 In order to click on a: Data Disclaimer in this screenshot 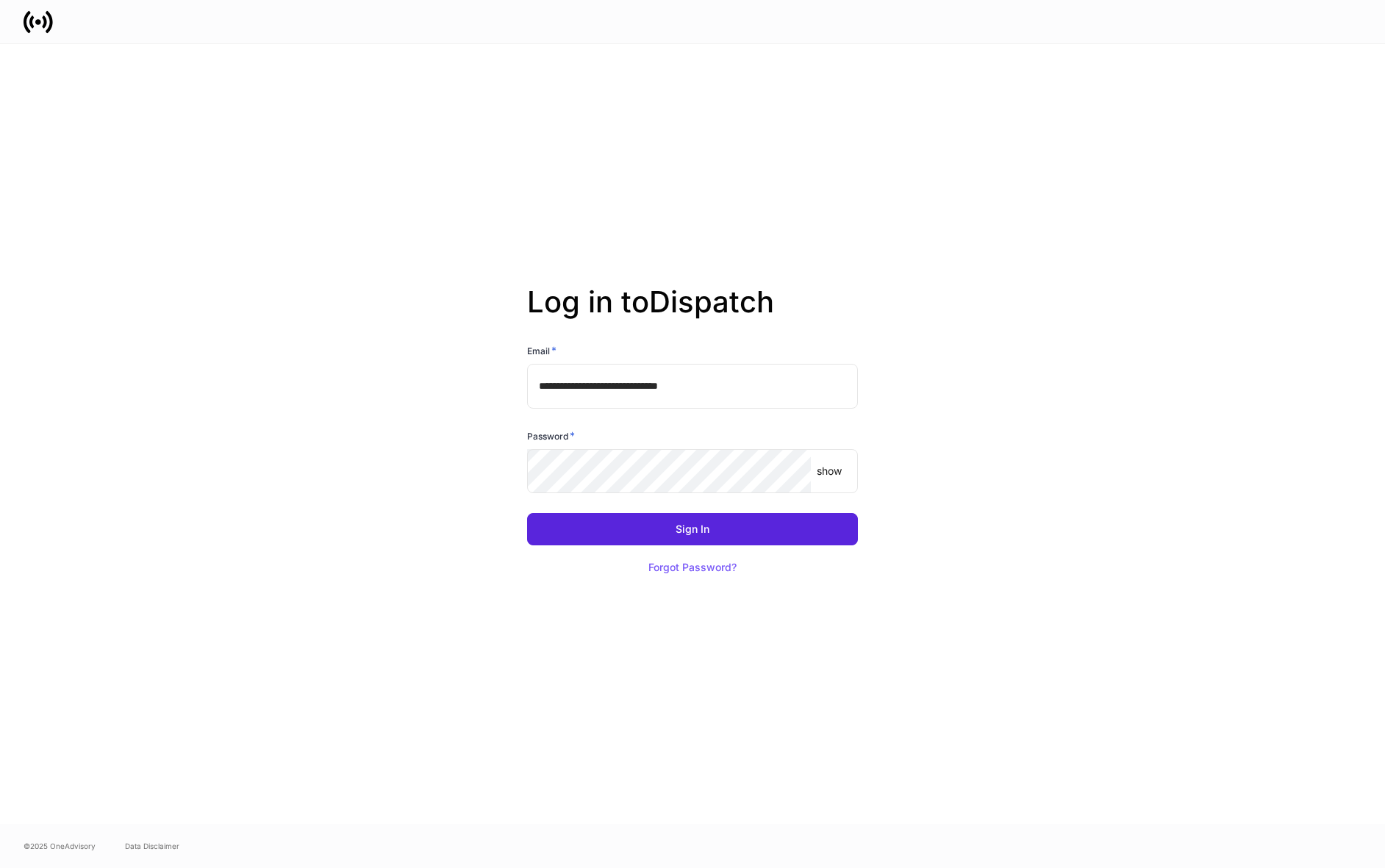, I will do `click(152, 845)`.